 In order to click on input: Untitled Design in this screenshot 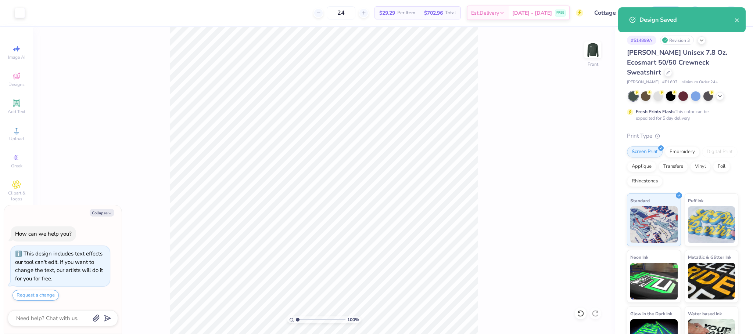, I will do `click(616, 13)`.